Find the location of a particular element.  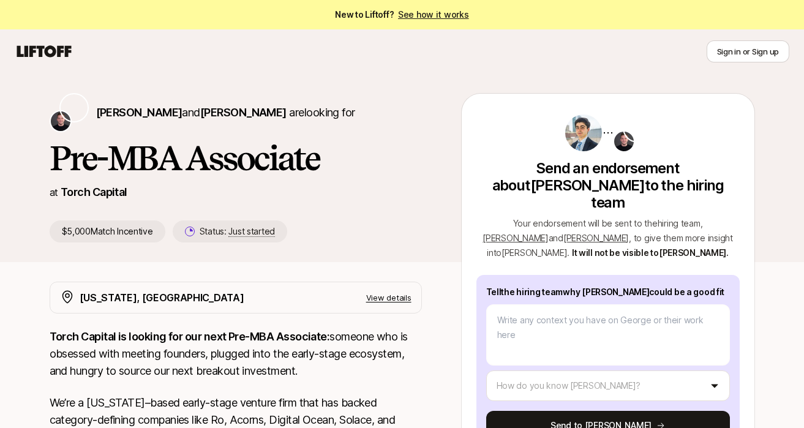

h1: Pre-MBA Associate is located at coordinates (236, 158).